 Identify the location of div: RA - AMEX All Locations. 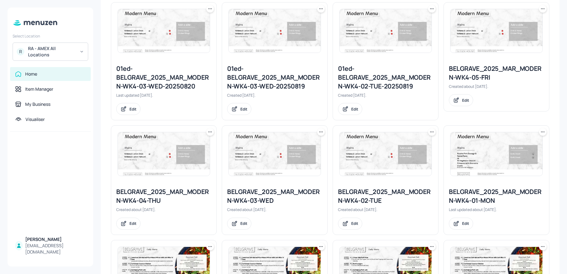
(52, 52).